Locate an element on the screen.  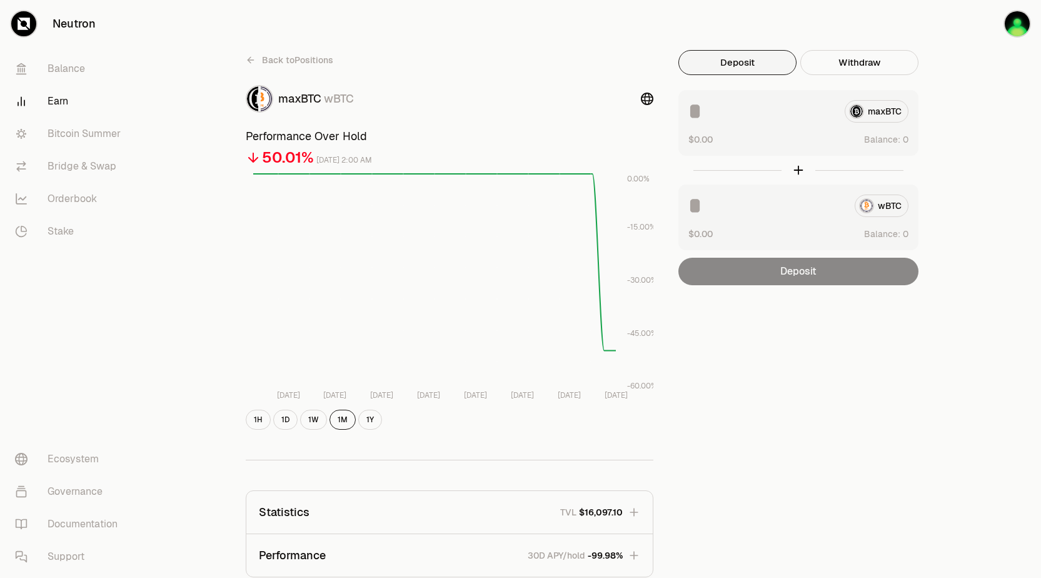
p: Performance is located at coordinates (292, 555).